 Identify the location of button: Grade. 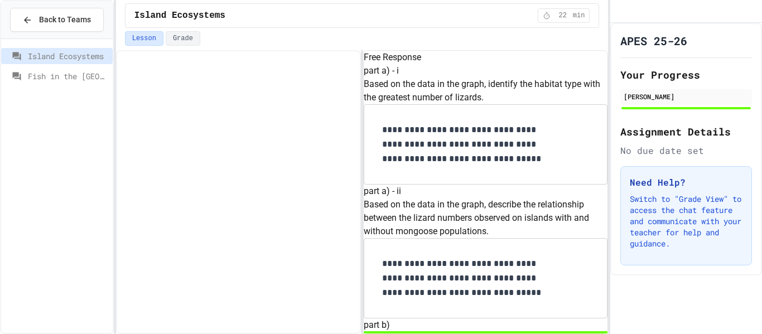
(183, 38).